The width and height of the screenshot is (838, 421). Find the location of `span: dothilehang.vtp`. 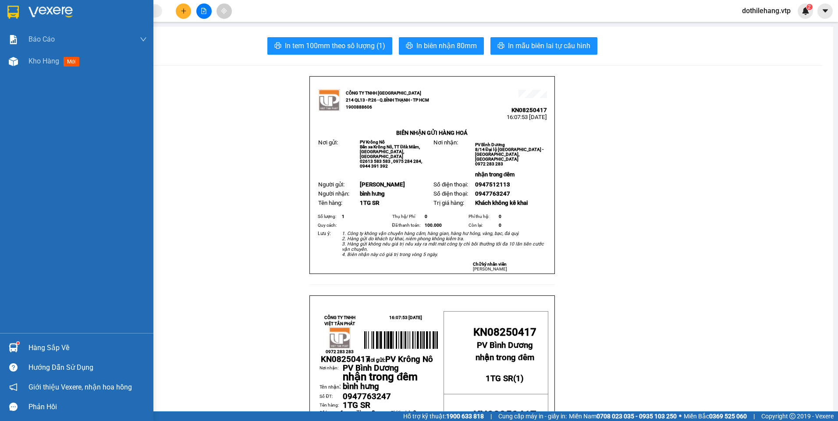

span: dothilehang.vtp is located at coordinates (766, 11).